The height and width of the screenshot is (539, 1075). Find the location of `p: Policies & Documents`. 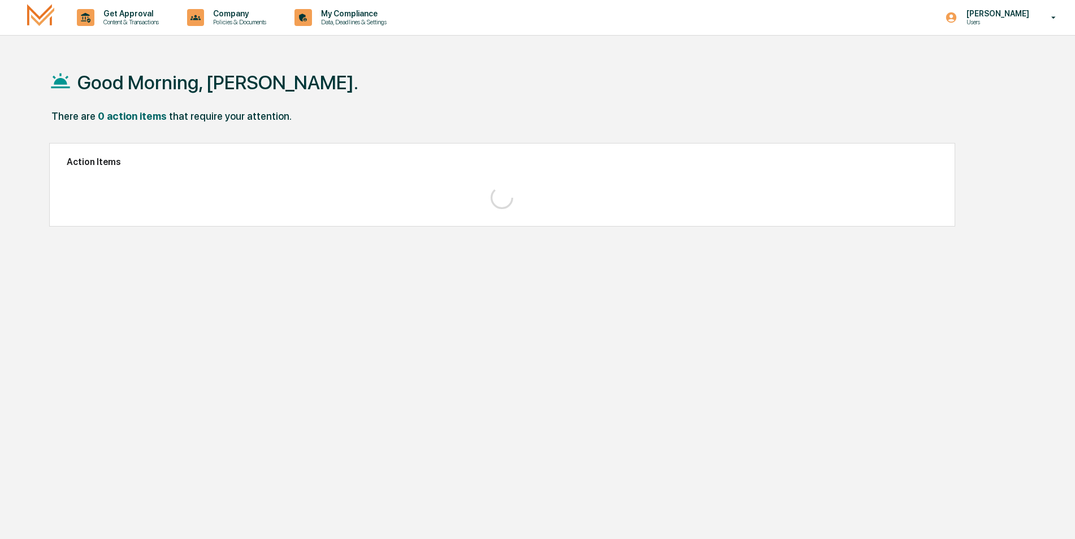

p: Policies & Documents is located at coordinates (238, 22).